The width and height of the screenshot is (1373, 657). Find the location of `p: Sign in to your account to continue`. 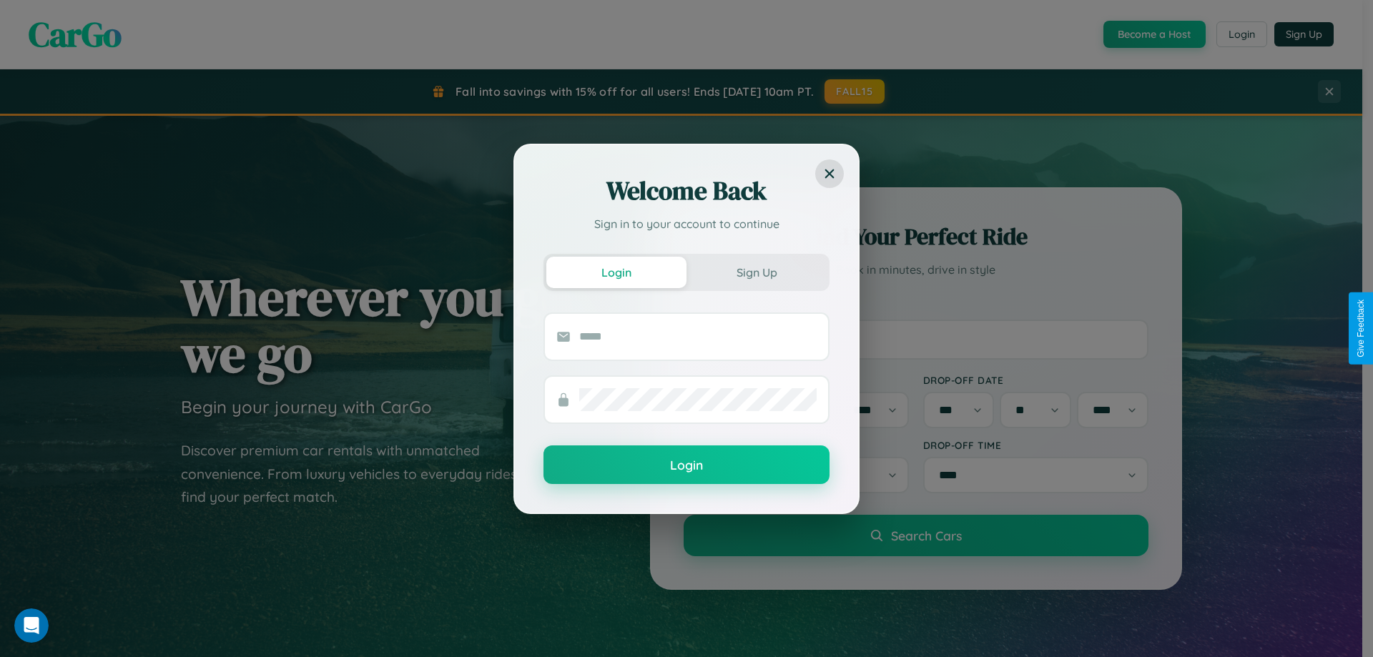

p: Sign in to your account to continue is located at coordinates (687, 224).